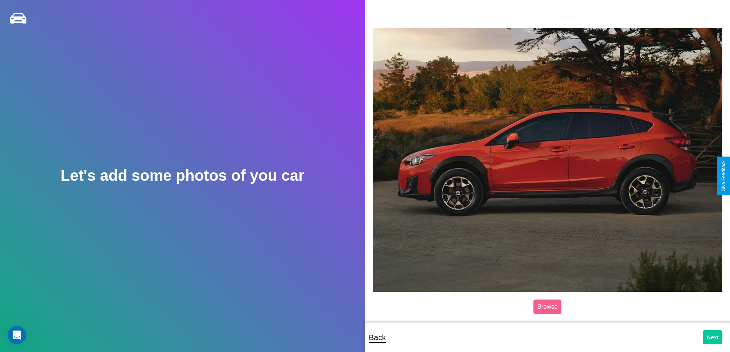 This screenshot has width=730, height=352. Describe the element at coordinates (547, 307) in the screenshot. I see `label: Browse` at that location.